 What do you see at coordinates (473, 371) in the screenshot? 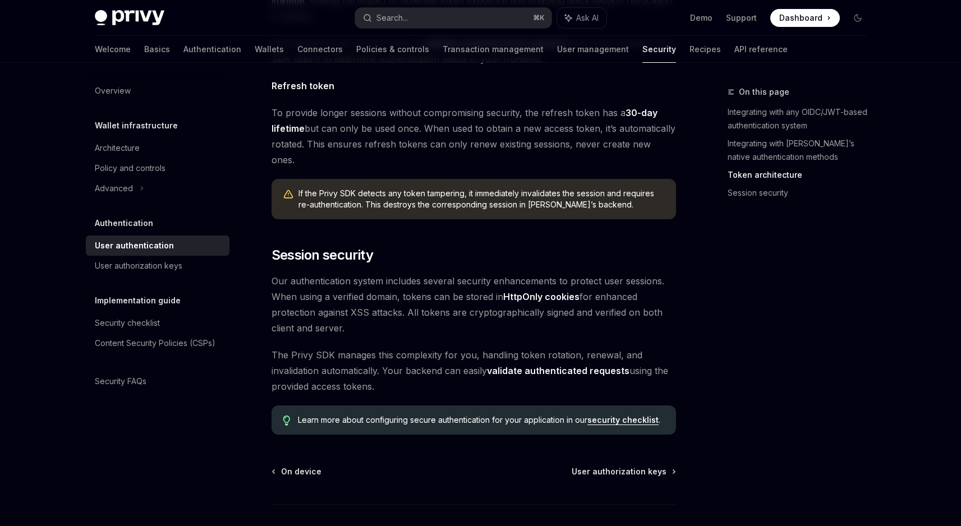
I see `span: The Privy SDK manages this complexity for you, handling token rotation, renewal, and invalidation...` at bounding box center [473, 371].